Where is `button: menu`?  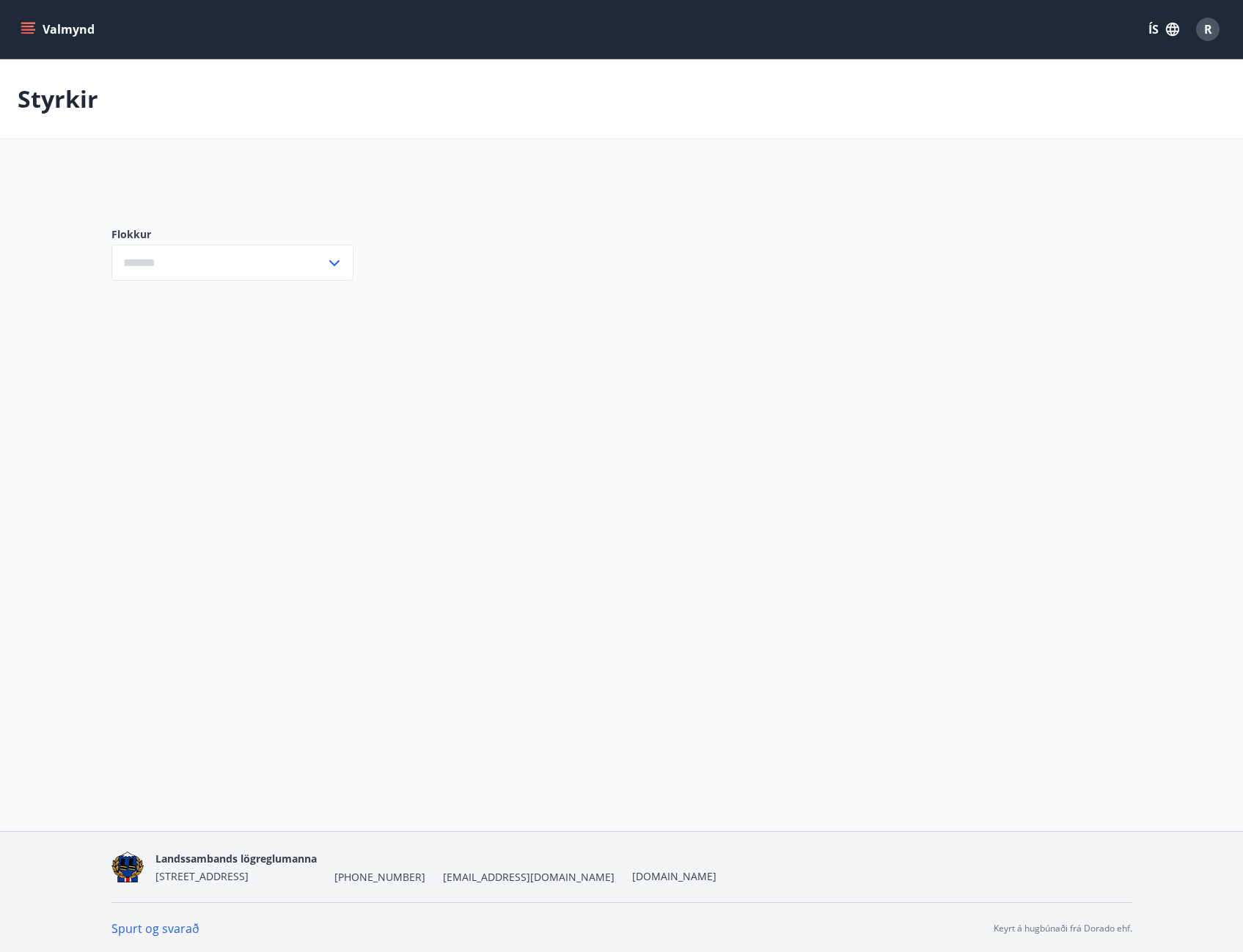 button: menu is located at coordinates (59, 29).